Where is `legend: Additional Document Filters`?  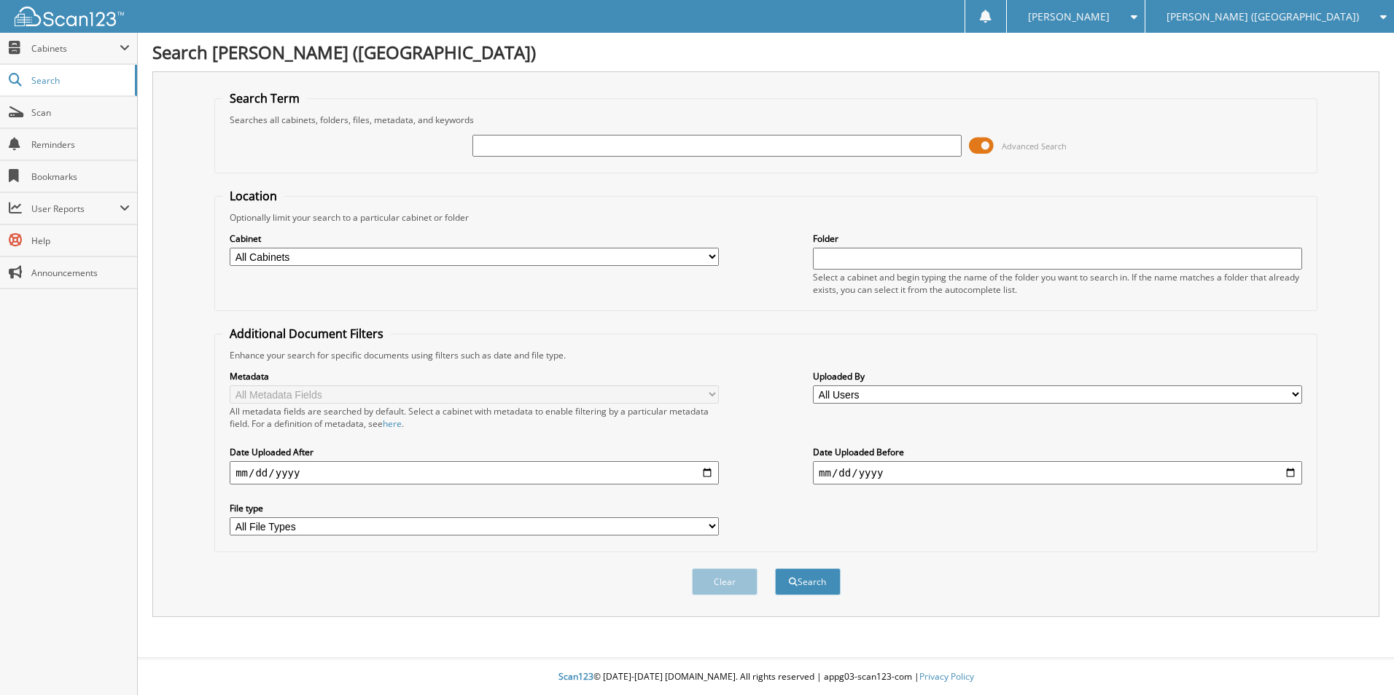
legend: Additional Document Filters is located at coordinates (306, 334).